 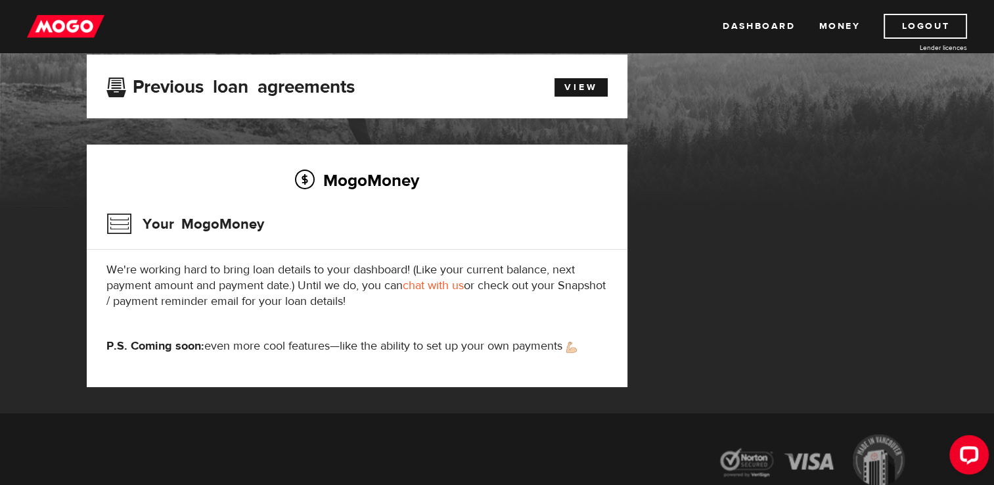 I want to click on a: Lender licences, so click(x=918, y=47).